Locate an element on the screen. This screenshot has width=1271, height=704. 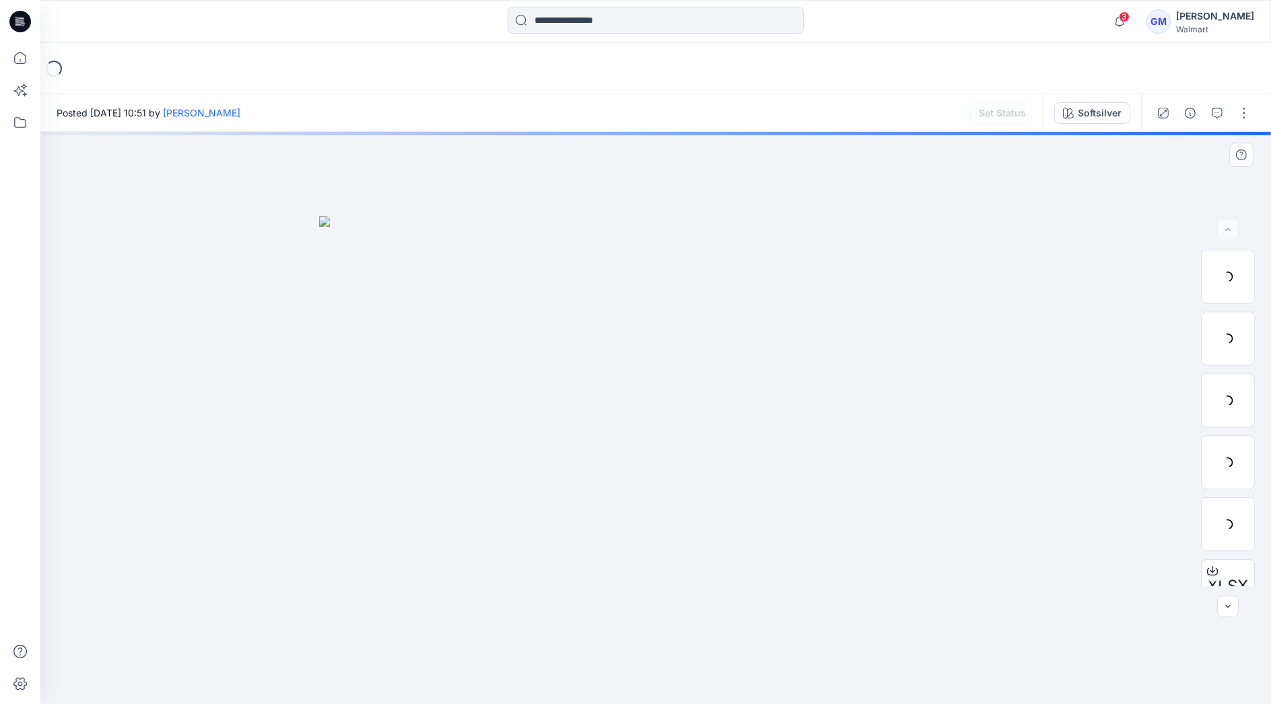
img: eyJhbGciOiJIUzI1NiIsImtpZCI6IjAiLCJzbHQiOiJzZXMiLCJ0eXAiOiJKV1QifQ.eyJkYXRhIjp7InR5cGUiOiJzdG9yYW... is located at coordinates (656, 460).